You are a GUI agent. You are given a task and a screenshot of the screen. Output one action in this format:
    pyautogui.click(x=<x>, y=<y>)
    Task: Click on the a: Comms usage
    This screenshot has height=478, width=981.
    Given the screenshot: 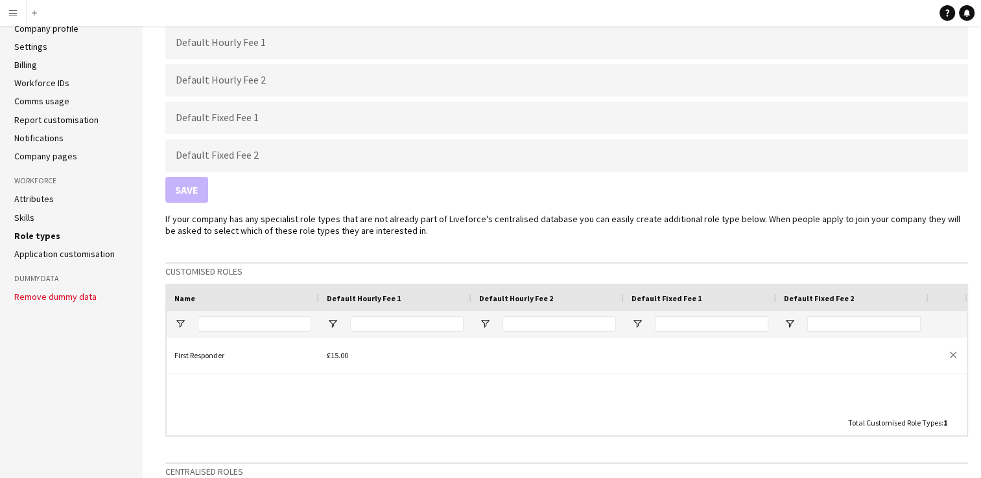 What is the action you would take?
    pyautogui.click(x=41, y=101)
    